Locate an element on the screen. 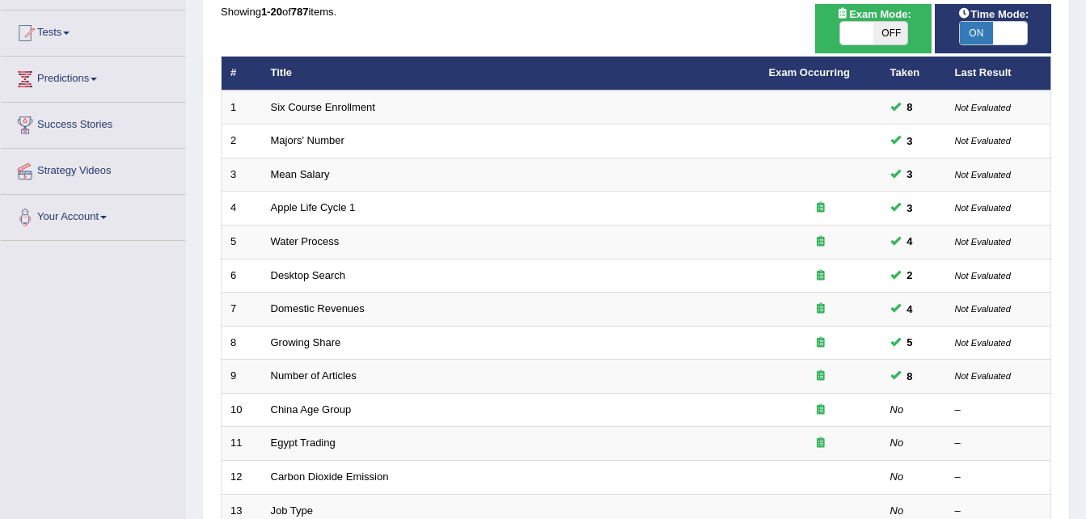 The width and height of the screenshot is (1086, 519). td: 10 is located at coordinates (242, 410).